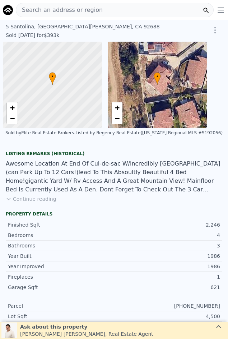 This screenshot has height=339, width=228. What do you see at coordinates (167, 235) in the screenshot?
I see `div: 4` at bounding box center [167, 235].